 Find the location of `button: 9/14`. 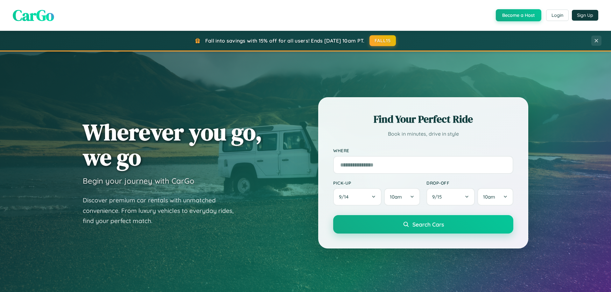

button: 9/14 is located at coordinates (357, 197).